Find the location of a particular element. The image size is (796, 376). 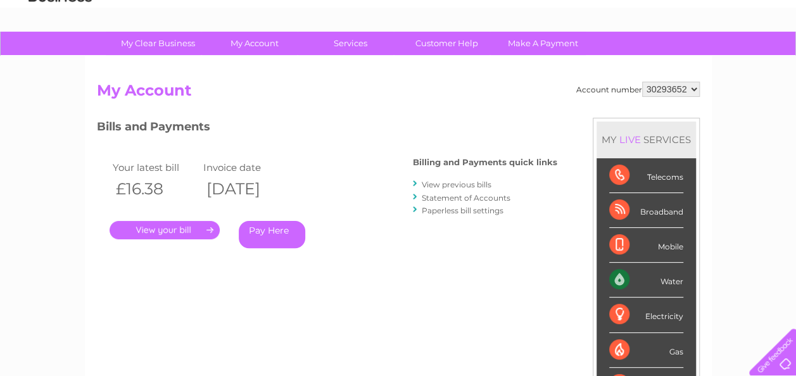

div: MY SERVICES is located at coordinates (646, 139).